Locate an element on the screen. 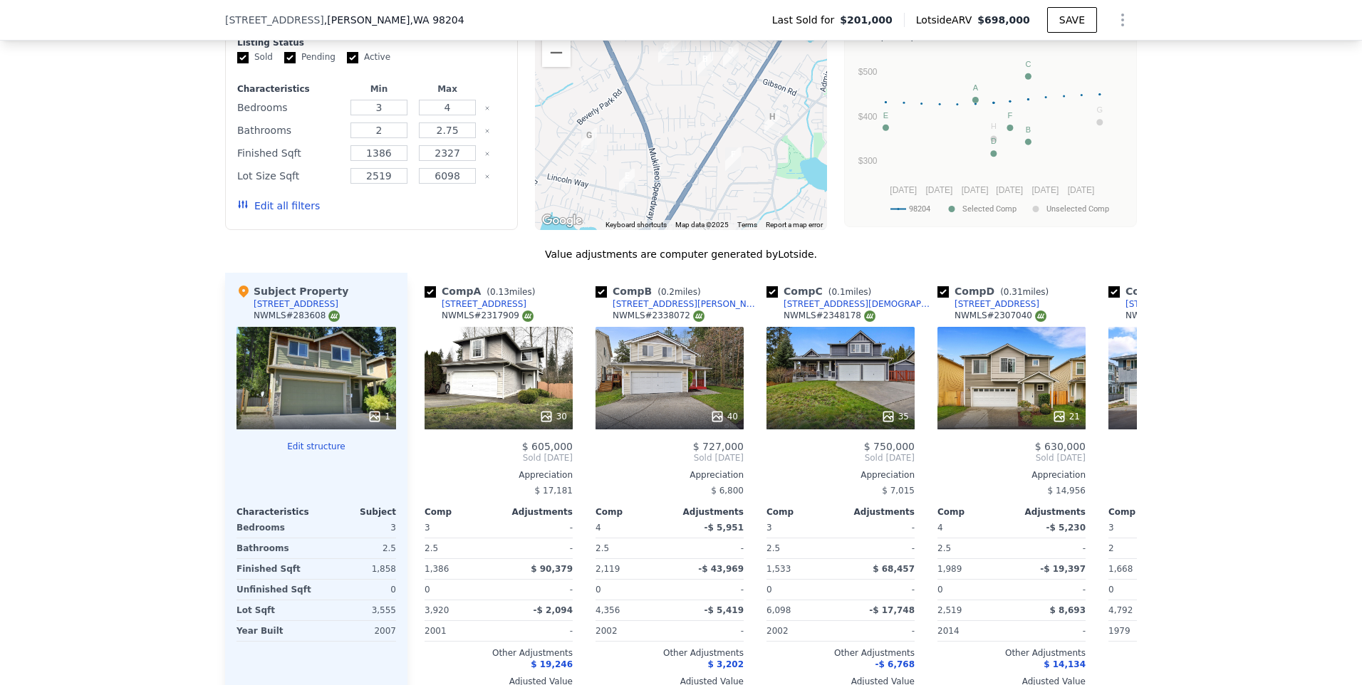  div: NWMLS # 283608 is located at coordinates (296, 316).